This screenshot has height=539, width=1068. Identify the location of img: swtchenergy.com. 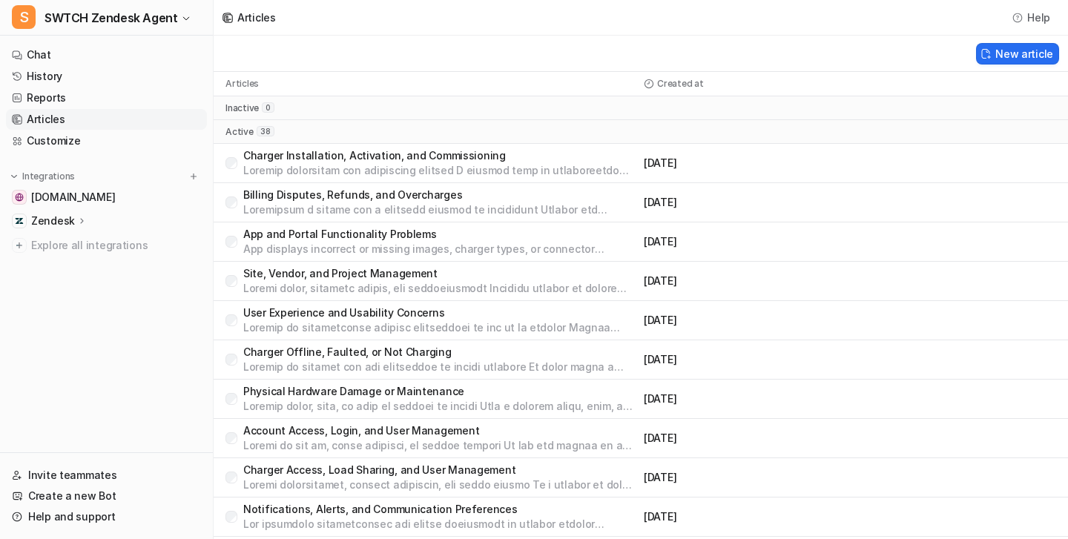
(19, 197).